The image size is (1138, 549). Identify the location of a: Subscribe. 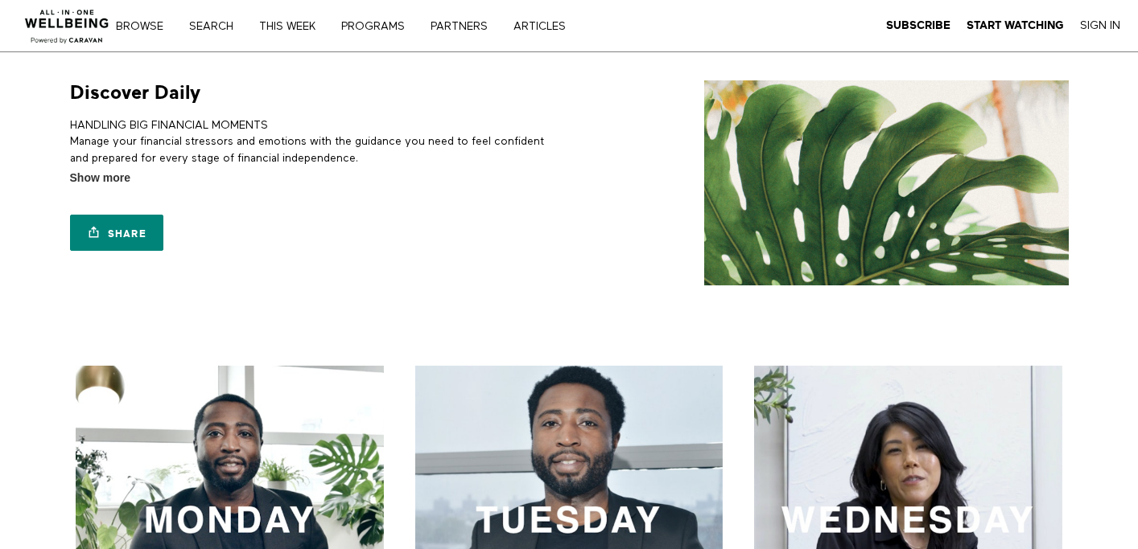
(918, 26).